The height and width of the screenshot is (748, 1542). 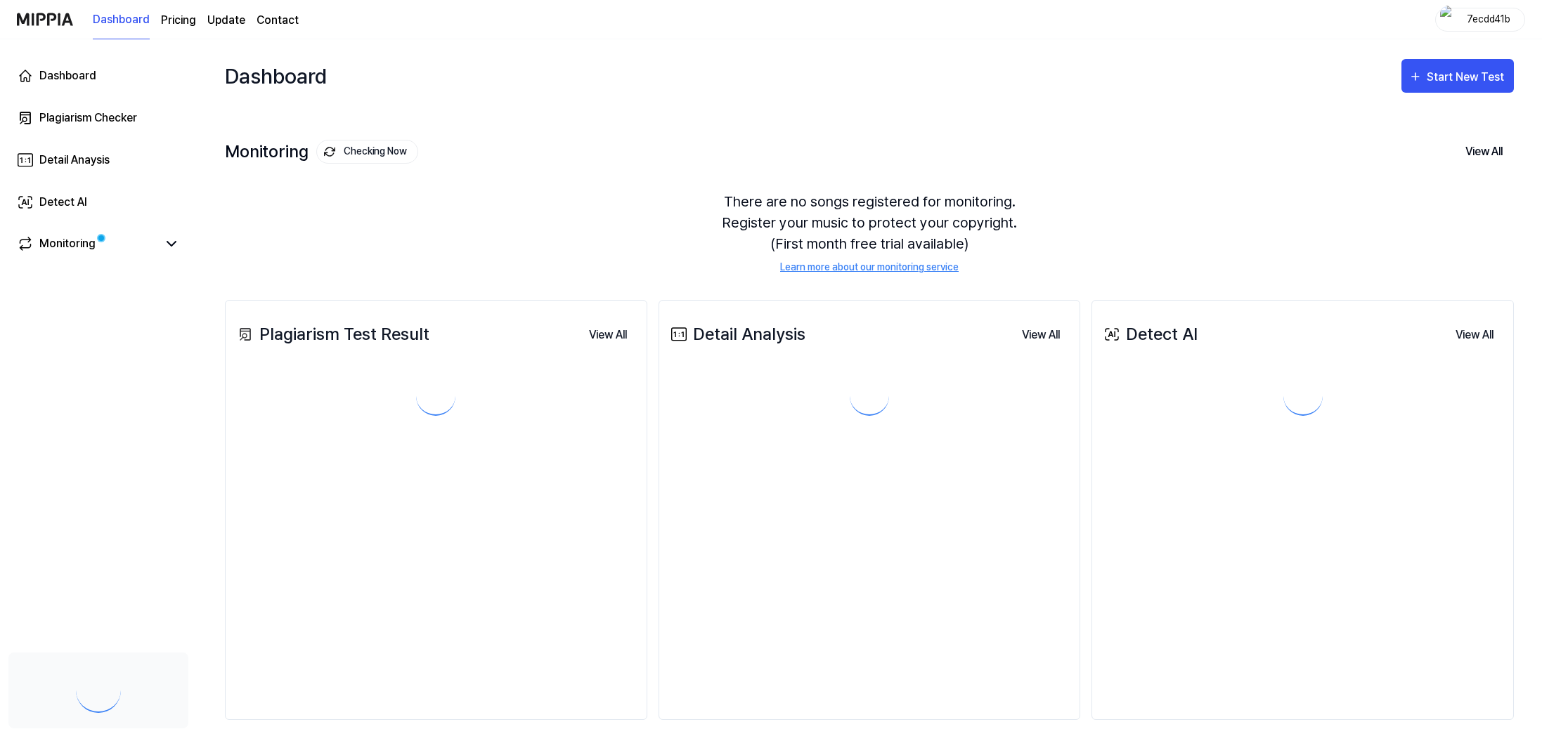 What do you see at coordinates (1457, 76) in the screenshot?
I see `button: Start New Test` at bounding box center [1457, 76].